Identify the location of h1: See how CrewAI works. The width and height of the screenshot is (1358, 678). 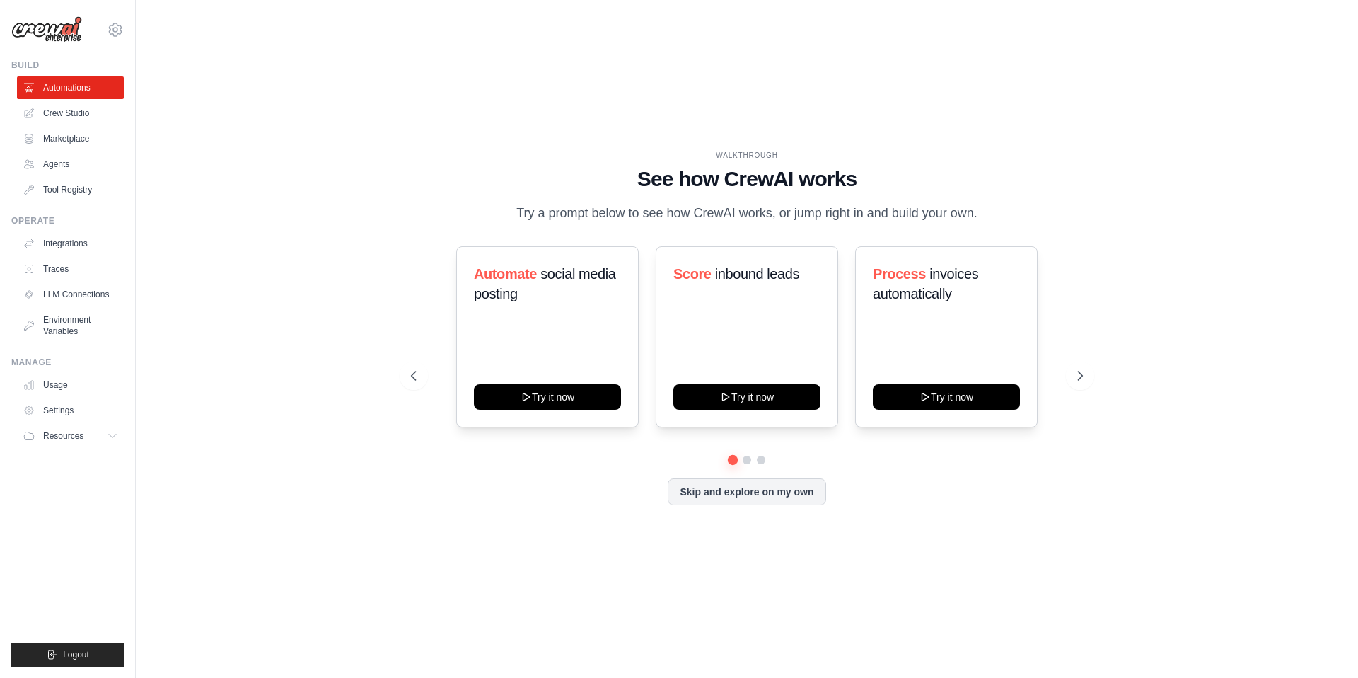
(747, 179).